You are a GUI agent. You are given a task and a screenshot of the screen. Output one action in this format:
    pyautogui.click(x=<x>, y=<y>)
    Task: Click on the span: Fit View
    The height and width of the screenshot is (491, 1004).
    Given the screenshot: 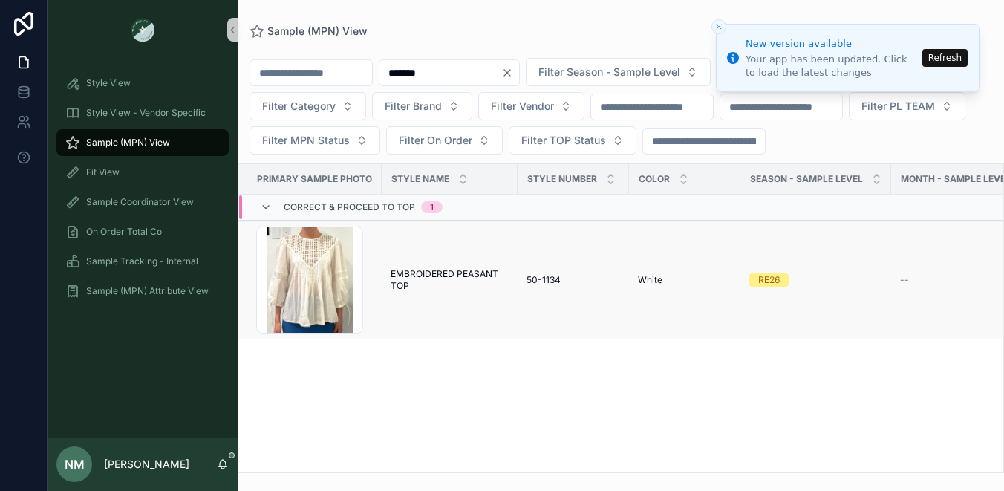 What is the action you would take?
    pyautogui.click(x=102, y=172)
    